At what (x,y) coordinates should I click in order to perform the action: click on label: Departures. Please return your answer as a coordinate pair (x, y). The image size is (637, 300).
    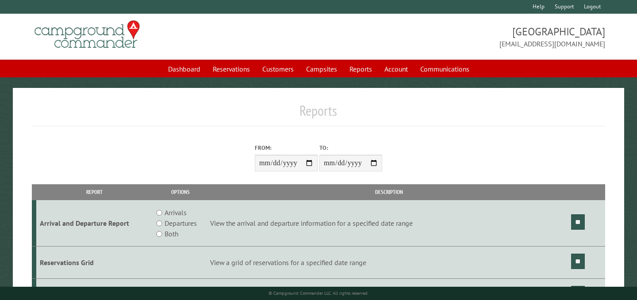
    Looking at the image, I should click on (180, 223).